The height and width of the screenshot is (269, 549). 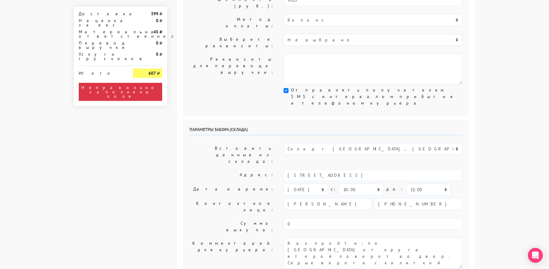 What do you see at coordinates (152, 73) in the screenshot?
I see `strong: 607` at bounding box center [152, 73].